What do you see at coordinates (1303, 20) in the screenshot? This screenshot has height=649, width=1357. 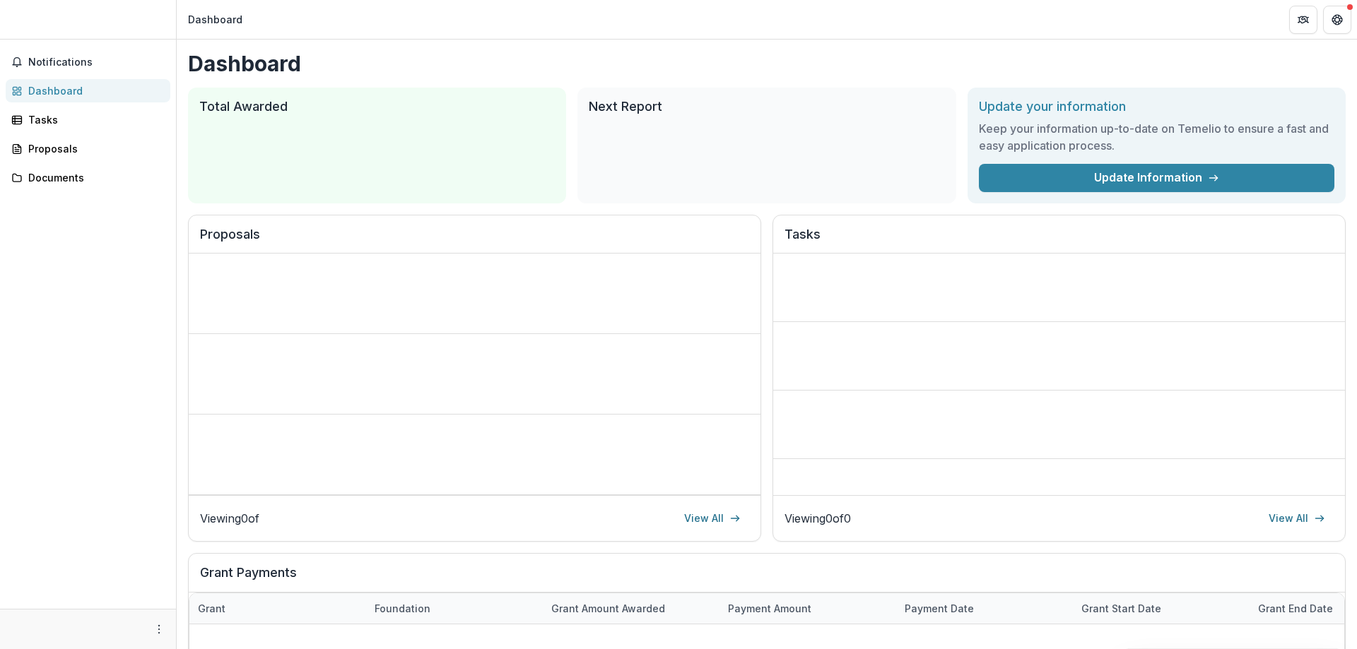 I see `button: Partners` at bounding box center [1303, 20].